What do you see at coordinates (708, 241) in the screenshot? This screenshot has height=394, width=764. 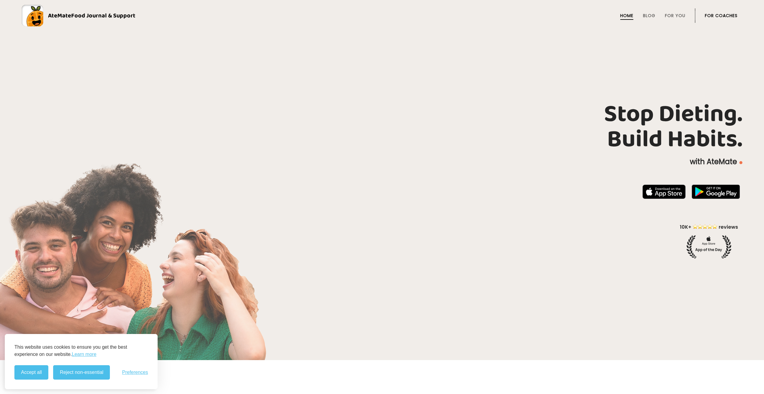 I see `img: home-hero-appoftheday.png` at bounding box center [708, 241].